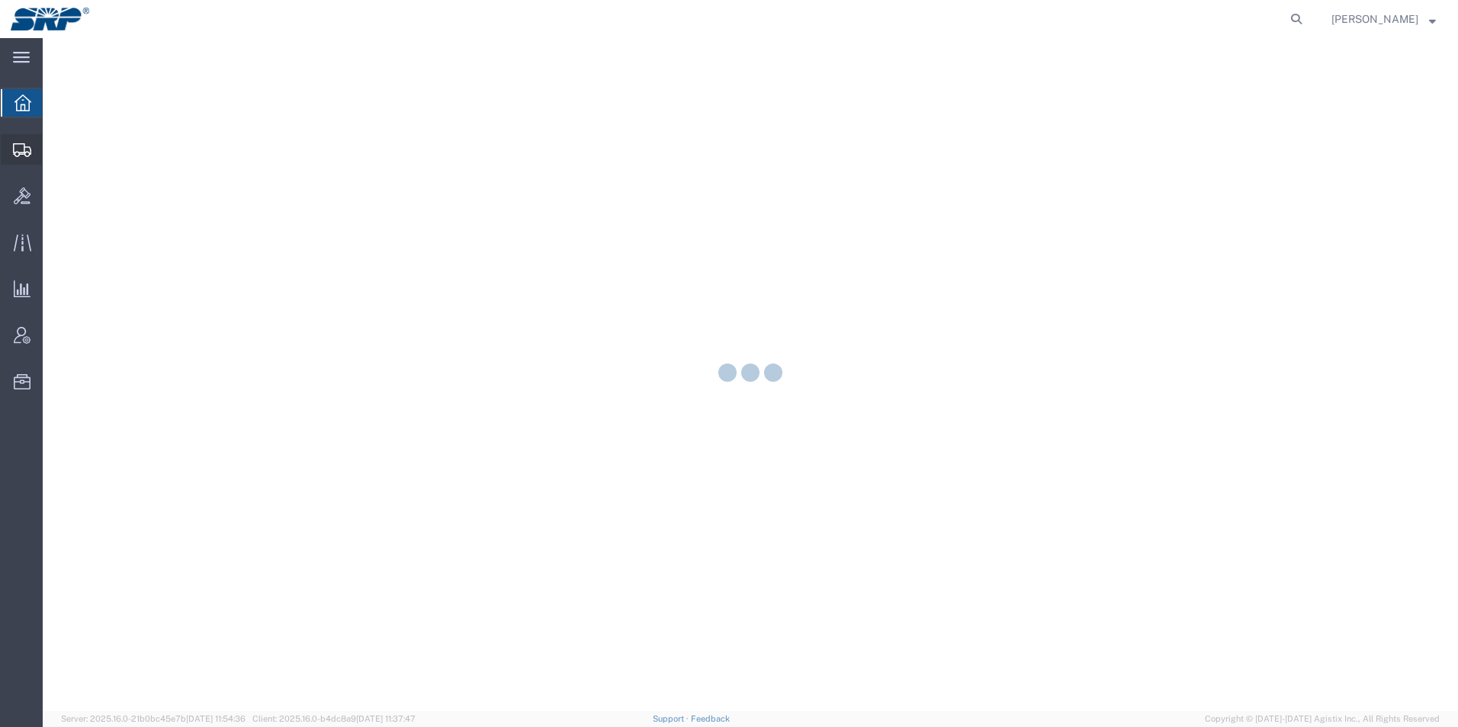  Describe the element at coordinates (1375, 19) in the screenshot. I see `span: Ed Simmons` at that location.